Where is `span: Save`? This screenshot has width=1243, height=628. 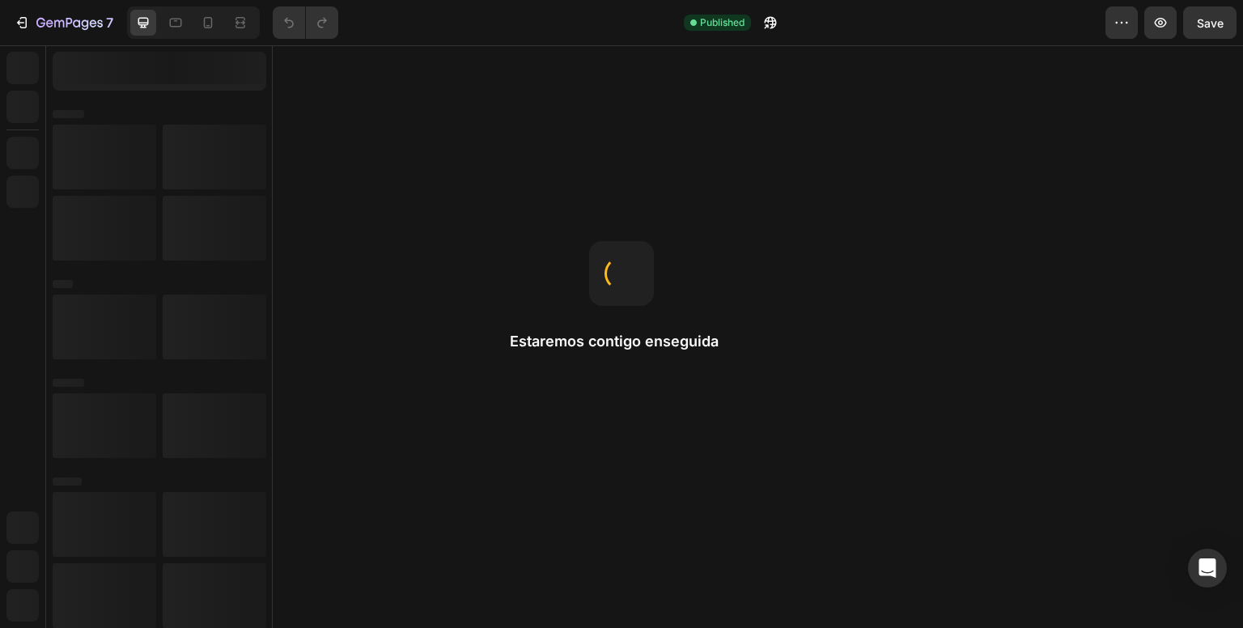
span: Save is located at coordinates (1210, 23).